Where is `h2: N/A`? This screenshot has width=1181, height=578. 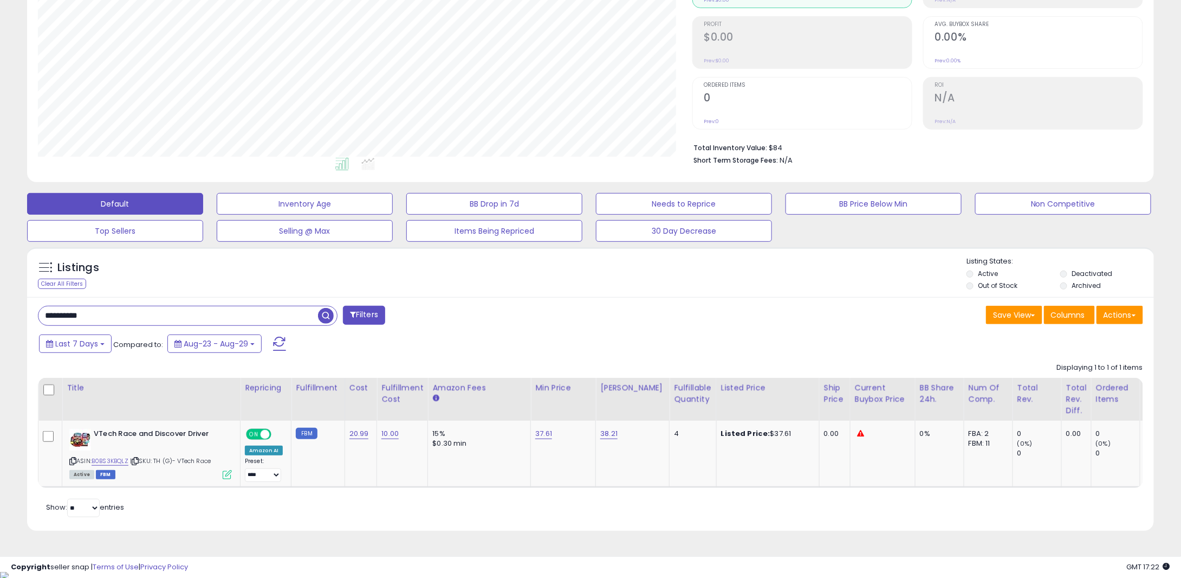
h2: N/A is located at coordinates (1039, 99).